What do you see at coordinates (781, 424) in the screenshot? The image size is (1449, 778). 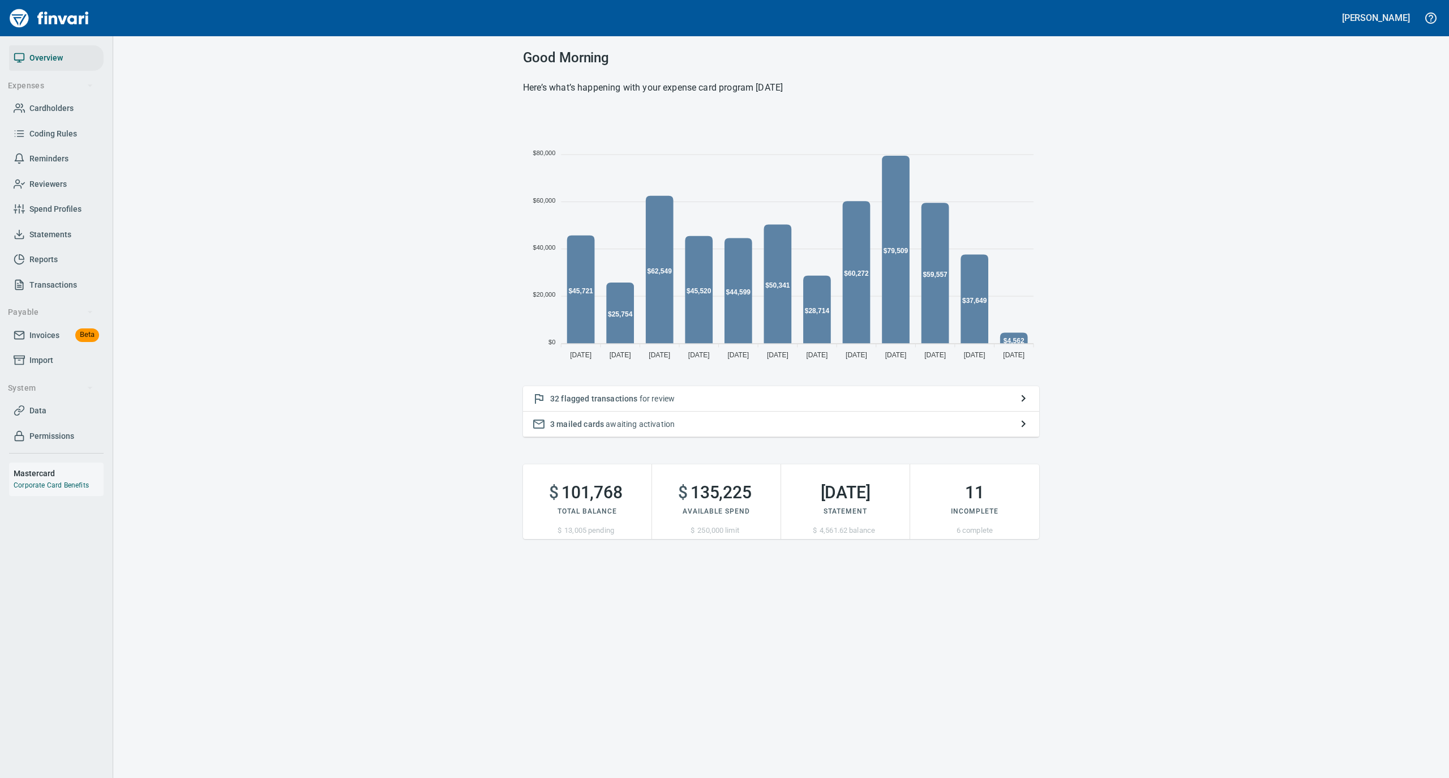 I see `button: 3 mailed cards awaiting activation` at bounding box center [781, 424].